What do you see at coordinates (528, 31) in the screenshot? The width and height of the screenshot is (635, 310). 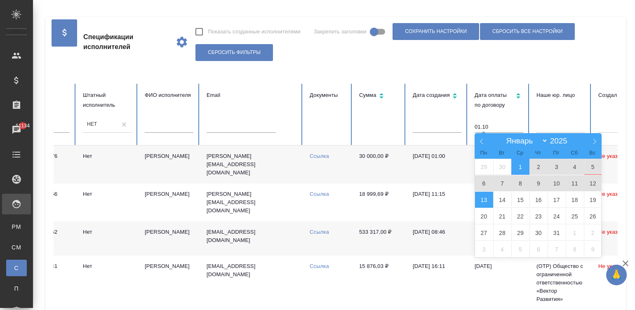 I see `span: Сбросить все настройки` at bounding box center [528, 31].